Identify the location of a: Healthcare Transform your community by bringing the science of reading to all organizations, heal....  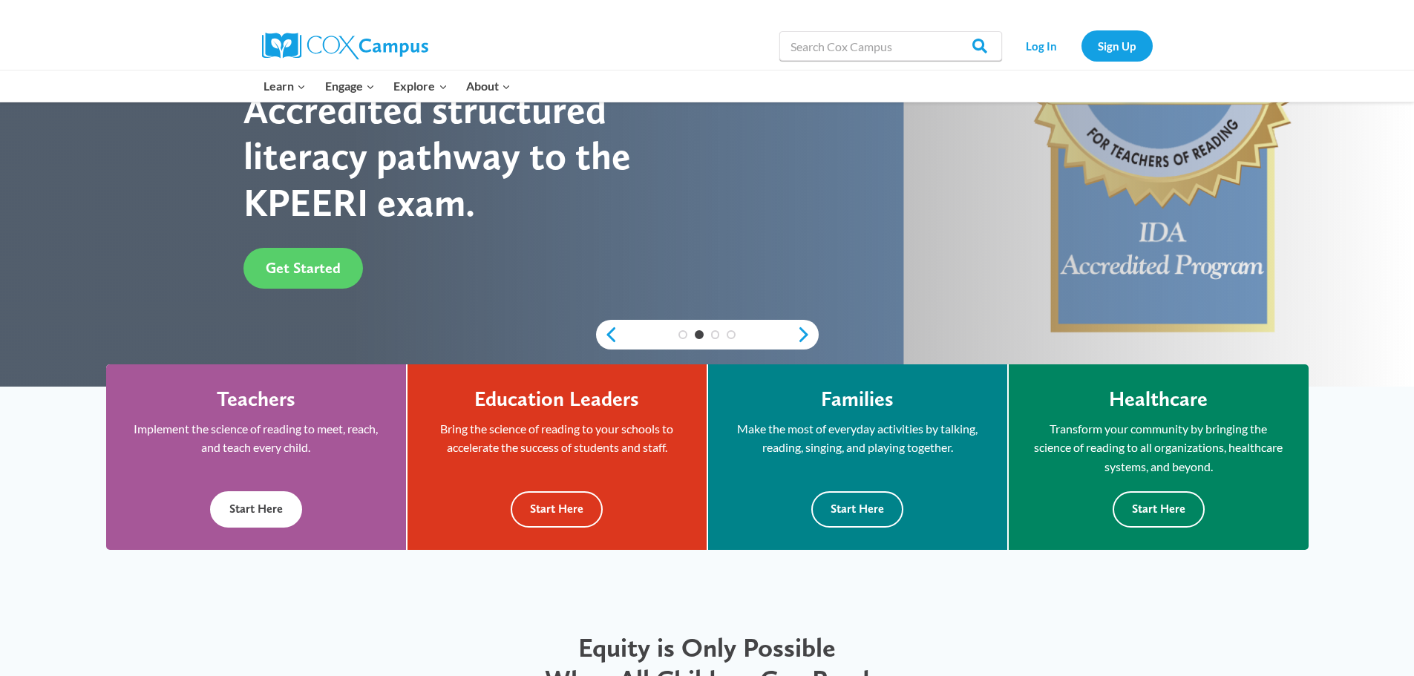
(1159, 457).